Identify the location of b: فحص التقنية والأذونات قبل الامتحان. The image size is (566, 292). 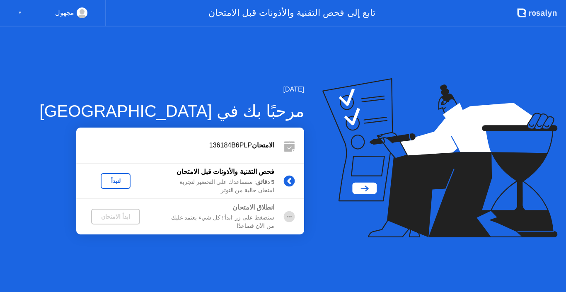
(225, 172).